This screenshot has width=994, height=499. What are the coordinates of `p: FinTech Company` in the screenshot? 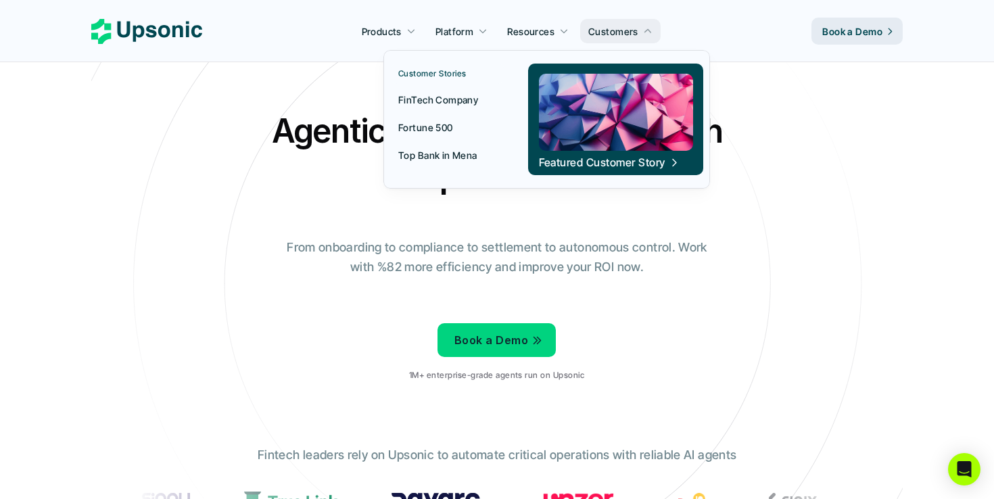 It's located at (438, 99).